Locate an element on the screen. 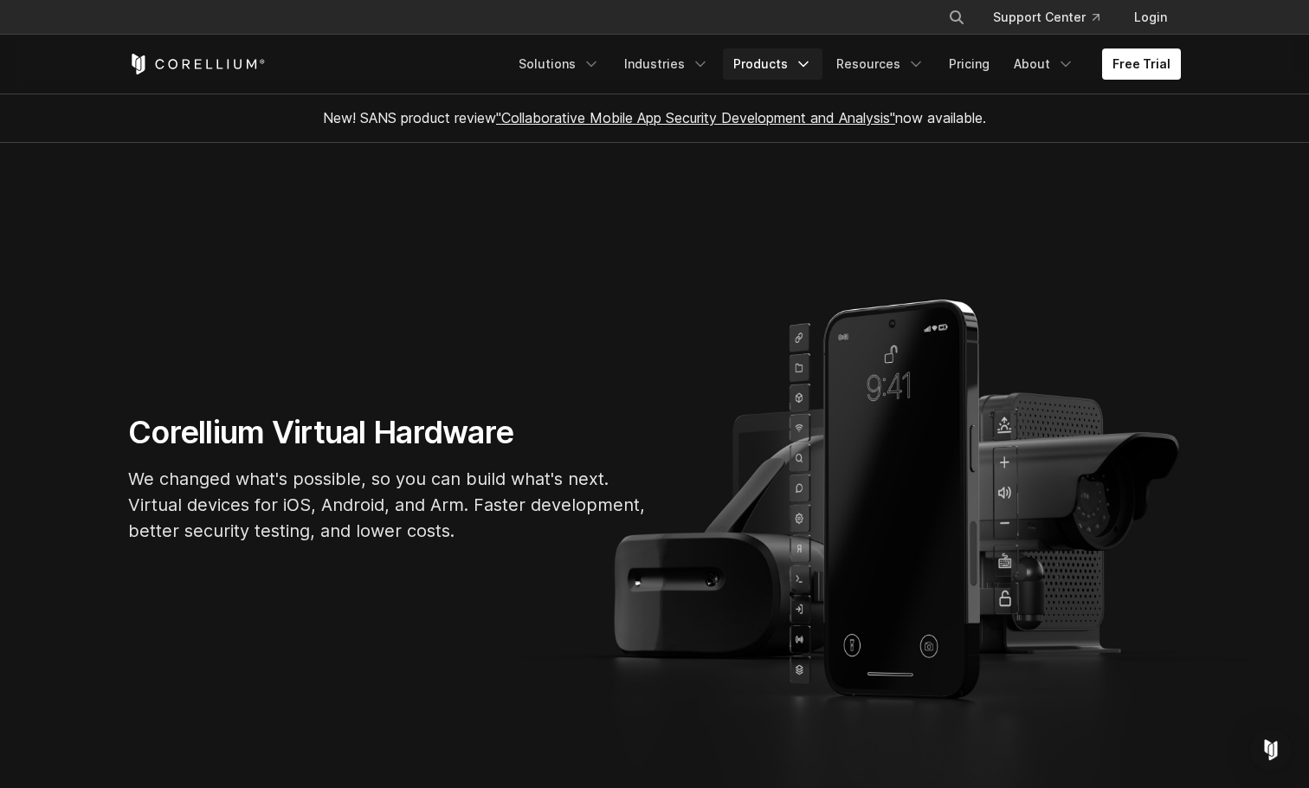 The height and width of the screenshot is (788, 1309). a: Solutions is located at coordinates (559, 64).